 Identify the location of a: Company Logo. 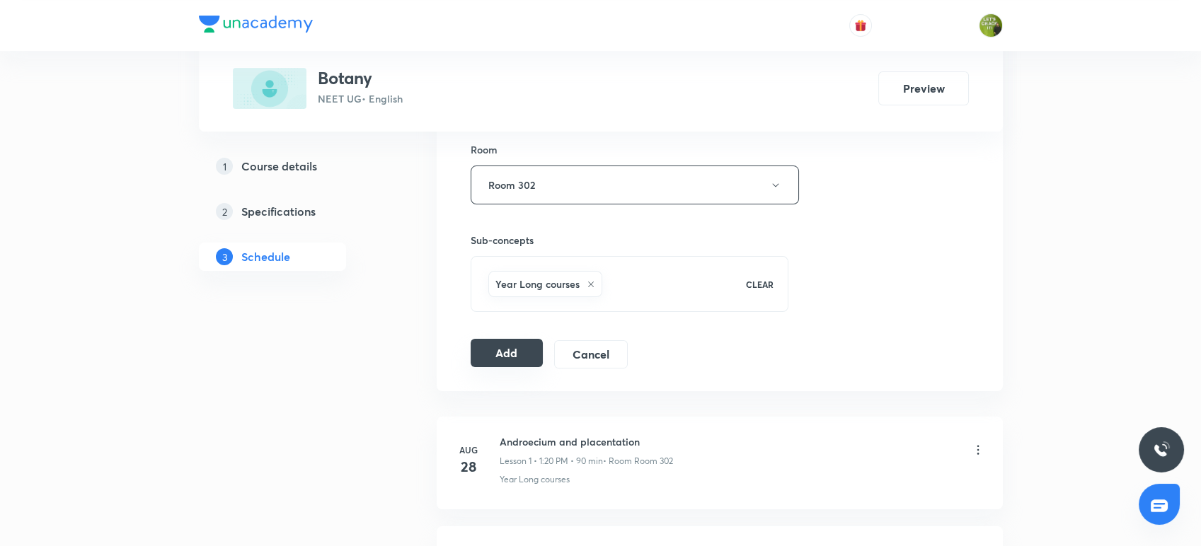
(255, 25).